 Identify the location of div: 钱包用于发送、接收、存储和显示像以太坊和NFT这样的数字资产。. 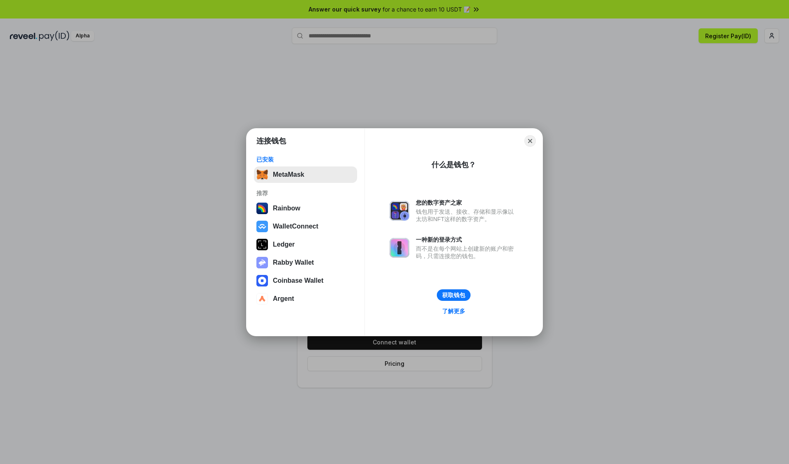
(467, 215).